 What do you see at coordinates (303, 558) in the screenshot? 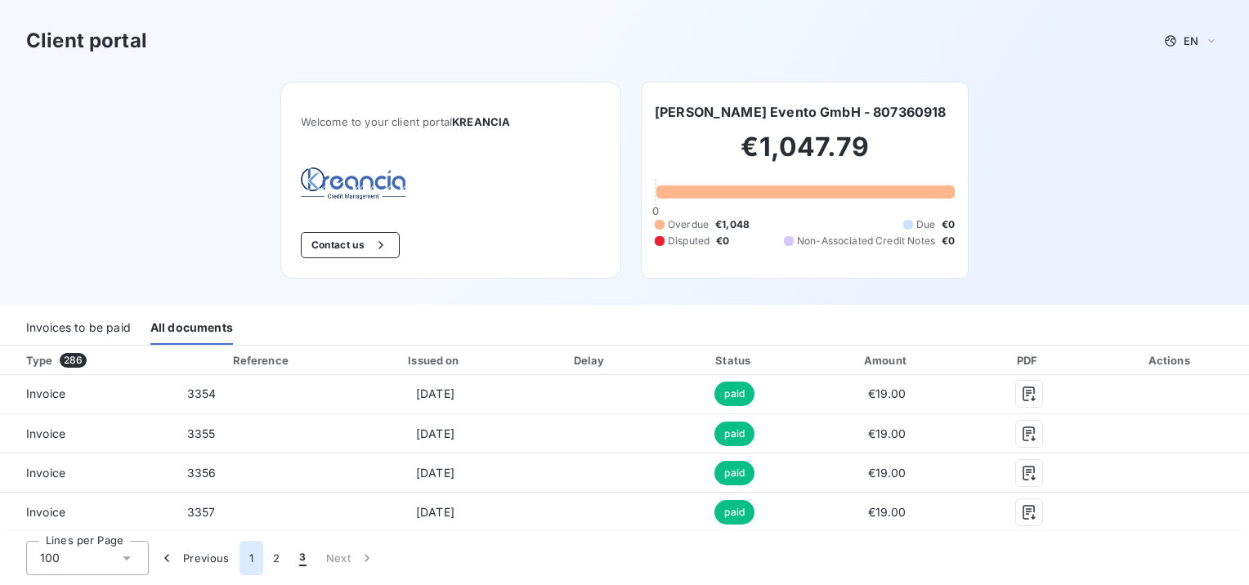
I see `span: 3` at bounding box center [303, 558].